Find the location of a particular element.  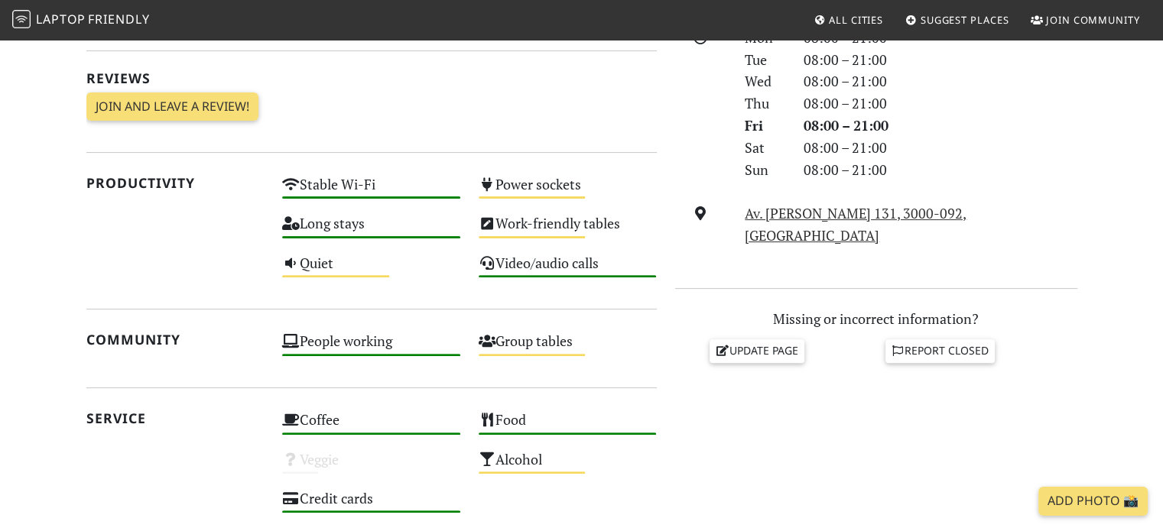

a: Join and leave a review! is located at coordinates (172, 107).